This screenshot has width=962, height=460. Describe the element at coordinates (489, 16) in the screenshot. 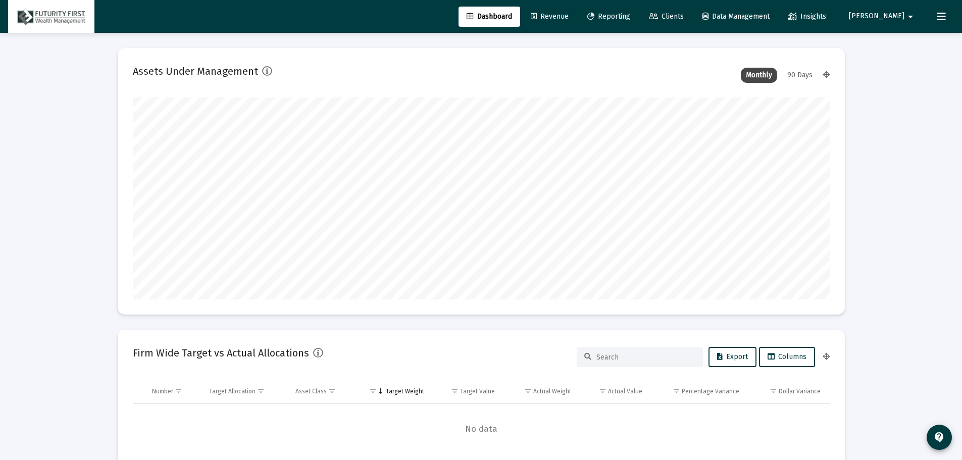

I see `span: Dashboard` at that location.